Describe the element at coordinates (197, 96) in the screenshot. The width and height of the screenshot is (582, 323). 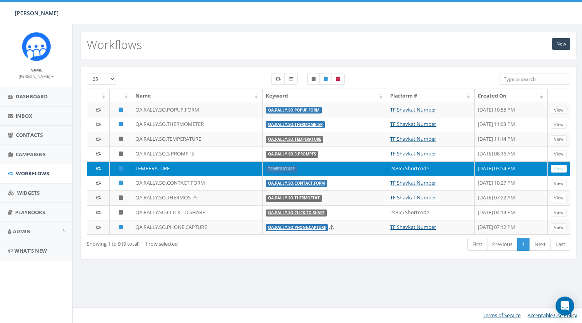
I see `th: Name: activate to sort column ascending` at that location.